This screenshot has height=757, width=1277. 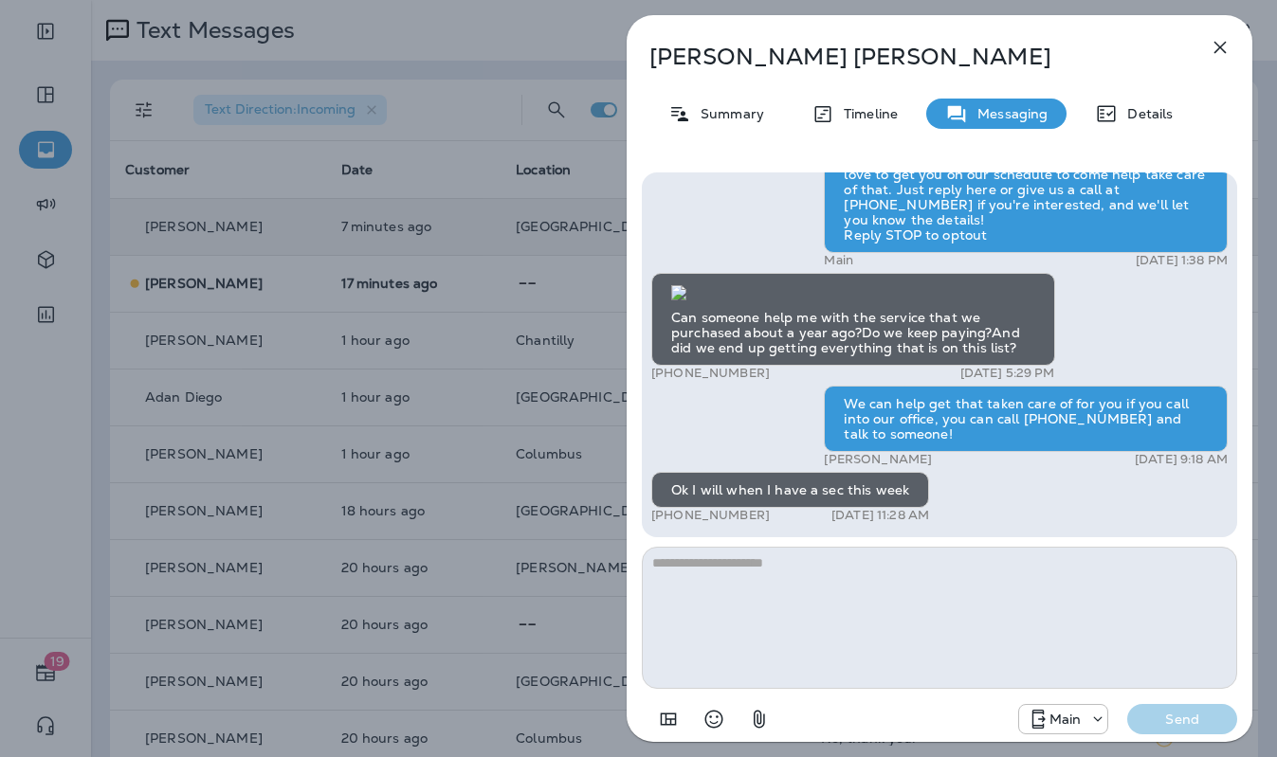 I want to click on img: twilio-download, so click(x=679, y=293).